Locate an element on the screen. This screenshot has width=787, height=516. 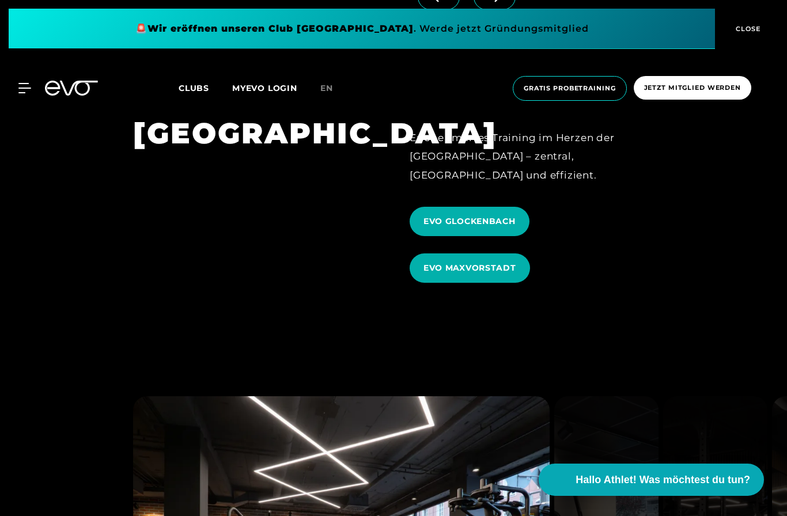
span: Gratis Probetraining is located at coordinates (570, 88).